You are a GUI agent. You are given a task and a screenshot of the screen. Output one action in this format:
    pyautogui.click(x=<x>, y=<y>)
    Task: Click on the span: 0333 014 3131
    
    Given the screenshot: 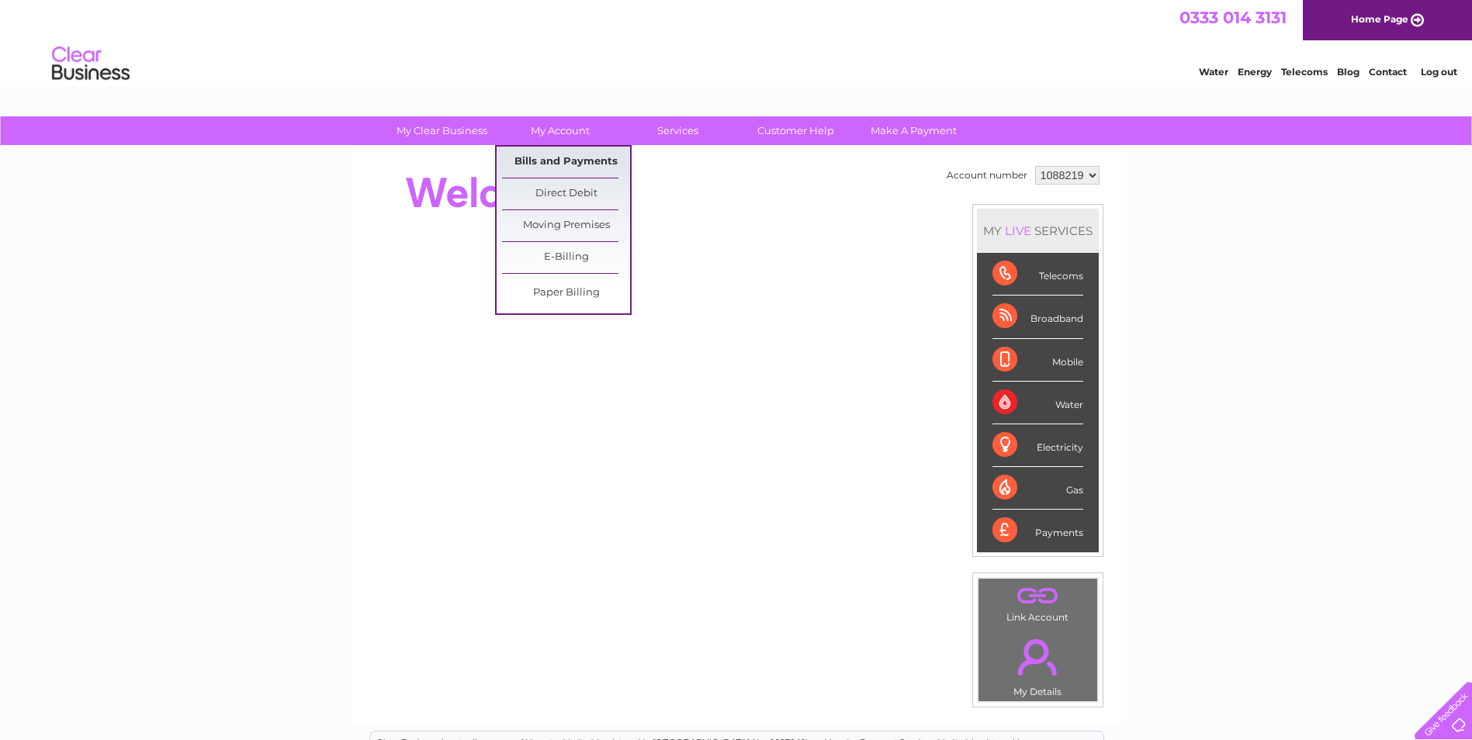 What is the action you would take?
    pyautogui.click(x=1233, y=17)
    